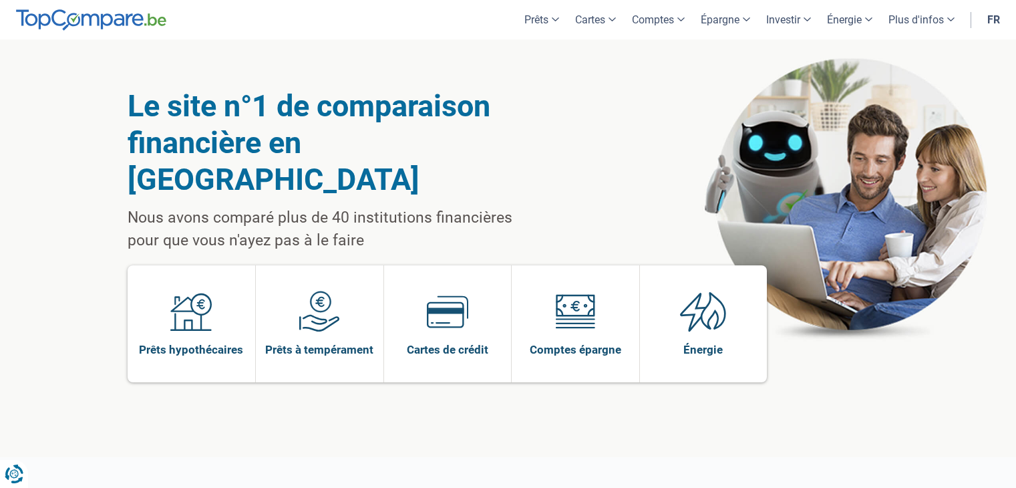 The image size is (1016, 488). I want to click on img: Cartes de crédit, so click(448, 311).